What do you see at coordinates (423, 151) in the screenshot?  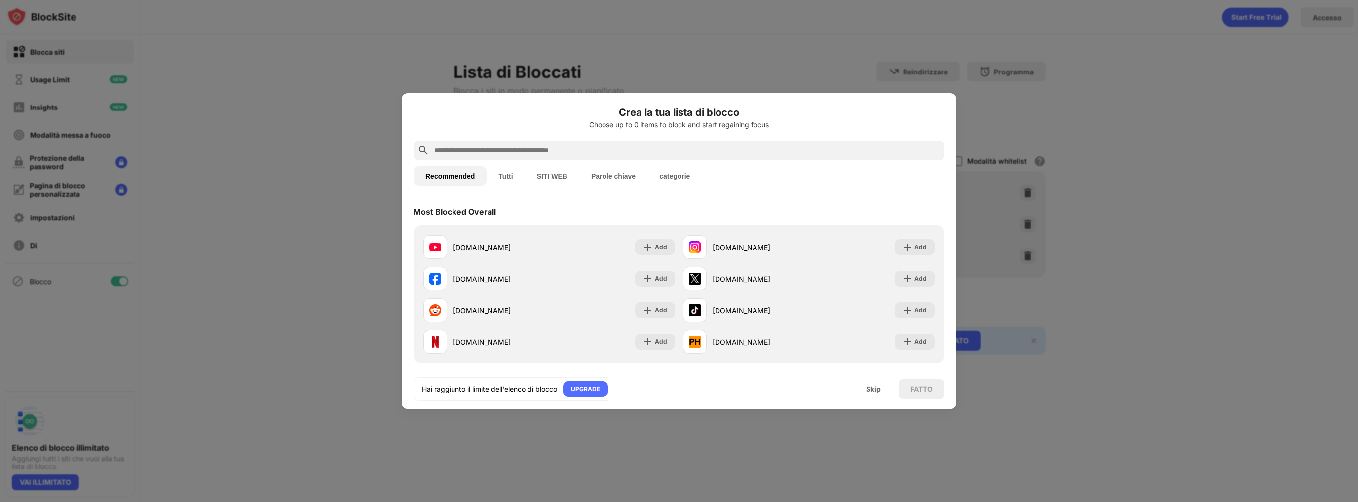 I see `img: search.svg` at bounding box center [423, 151].